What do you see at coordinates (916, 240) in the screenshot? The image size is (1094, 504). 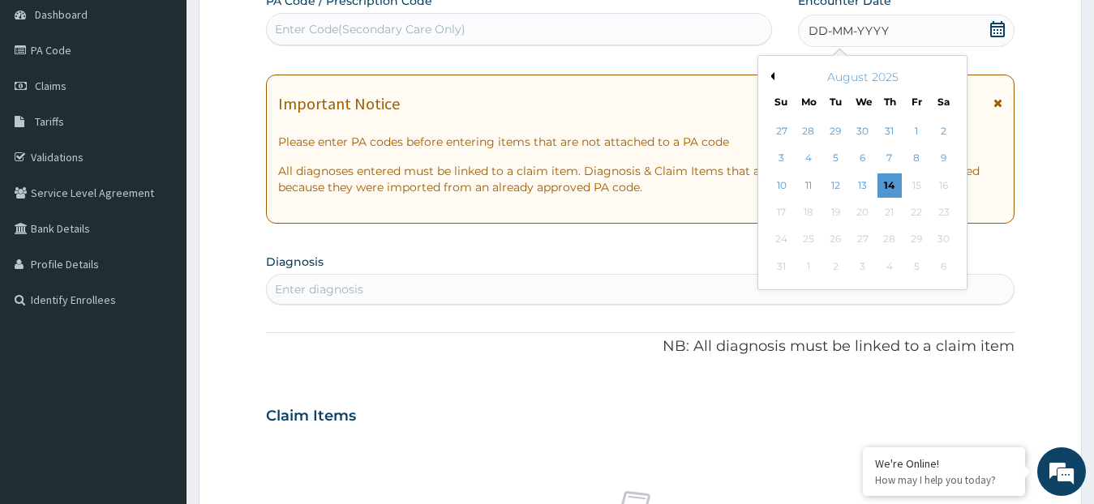 I see `div: Not available Friday, August 29th, 2025` at bounding box center [916, 240].